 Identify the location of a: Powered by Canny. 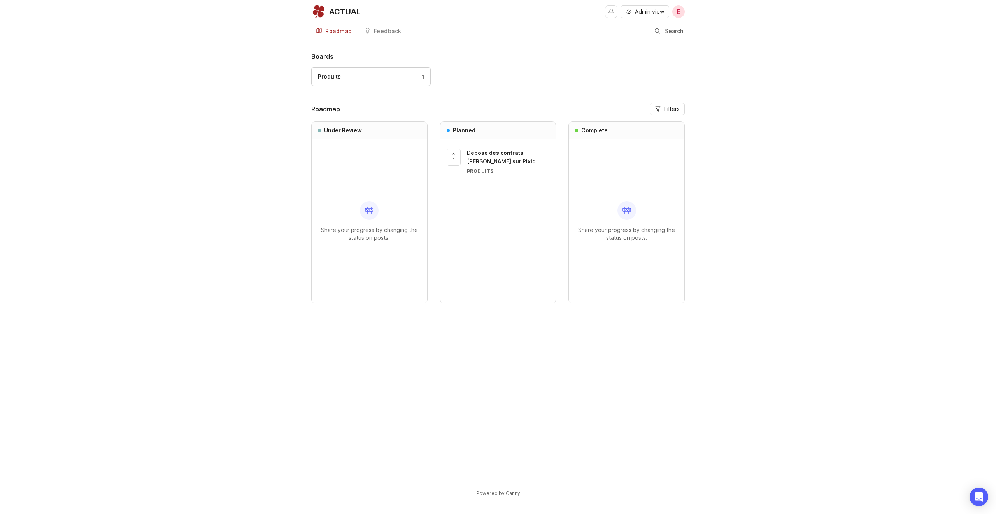
(498, 493).